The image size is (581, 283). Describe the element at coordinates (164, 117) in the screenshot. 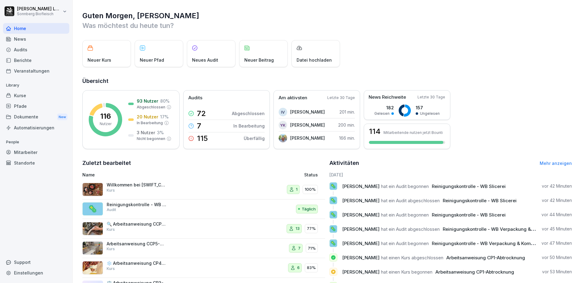

I see `p: 17 %` at that location.